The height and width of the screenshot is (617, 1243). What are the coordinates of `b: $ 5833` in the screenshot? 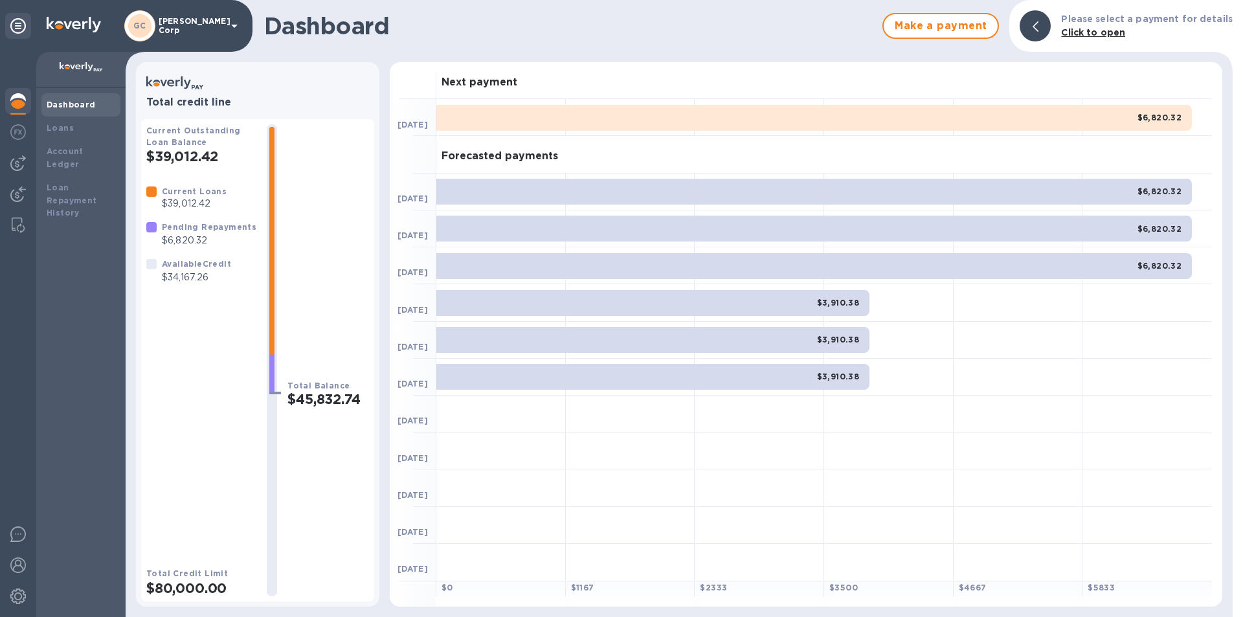 It's located at (1102, 587).